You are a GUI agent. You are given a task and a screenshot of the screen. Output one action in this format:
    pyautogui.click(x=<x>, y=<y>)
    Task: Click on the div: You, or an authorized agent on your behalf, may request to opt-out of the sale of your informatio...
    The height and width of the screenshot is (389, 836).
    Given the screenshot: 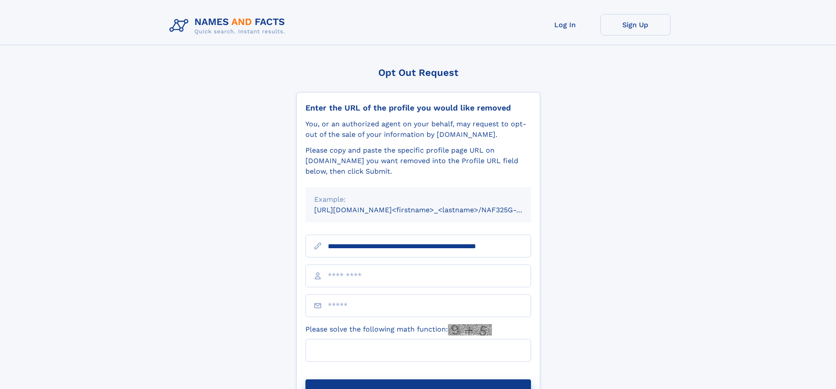 What is the action you would take?
    pyautogui.click(x=418, y=129)
    